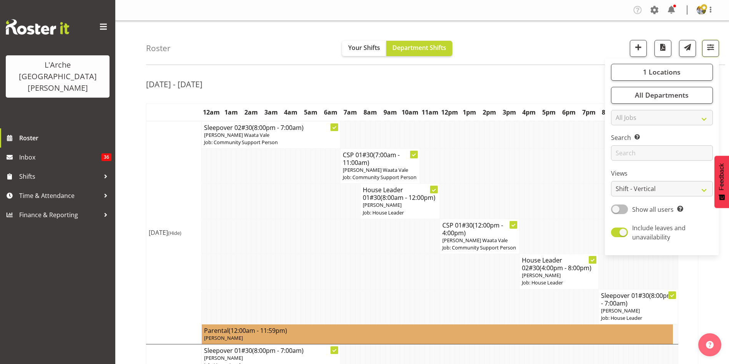  What do you see at coordinates (722, 177) in the screenshot?
I see `span: Feedback` at bounding box center [722, 177].